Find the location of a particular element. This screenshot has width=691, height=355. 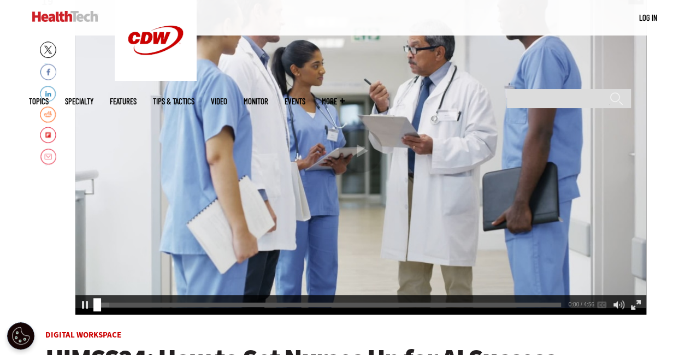

a: Events is located at coordinates (295, 101).